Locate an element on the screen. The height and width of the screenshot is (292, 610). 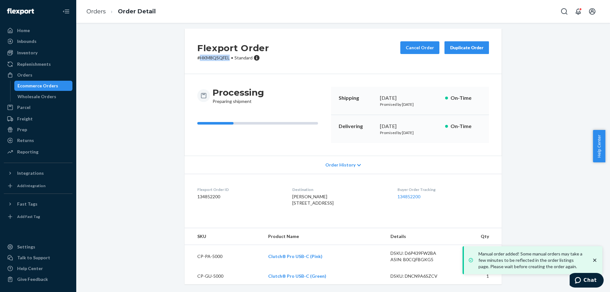
th: SKU is located at coordinates (224, 236).